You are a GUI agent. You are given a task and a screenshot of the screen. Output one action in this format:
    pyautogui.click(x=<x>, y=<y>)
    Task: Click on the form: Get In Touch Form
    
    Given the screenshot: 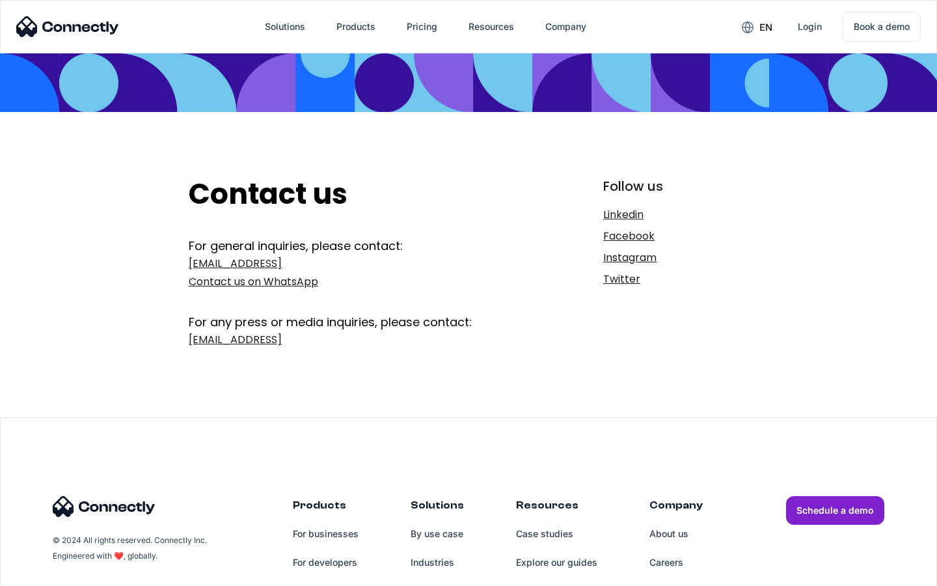 What is the action you would take?
    pyautogui.click(x=353, y=295)
    